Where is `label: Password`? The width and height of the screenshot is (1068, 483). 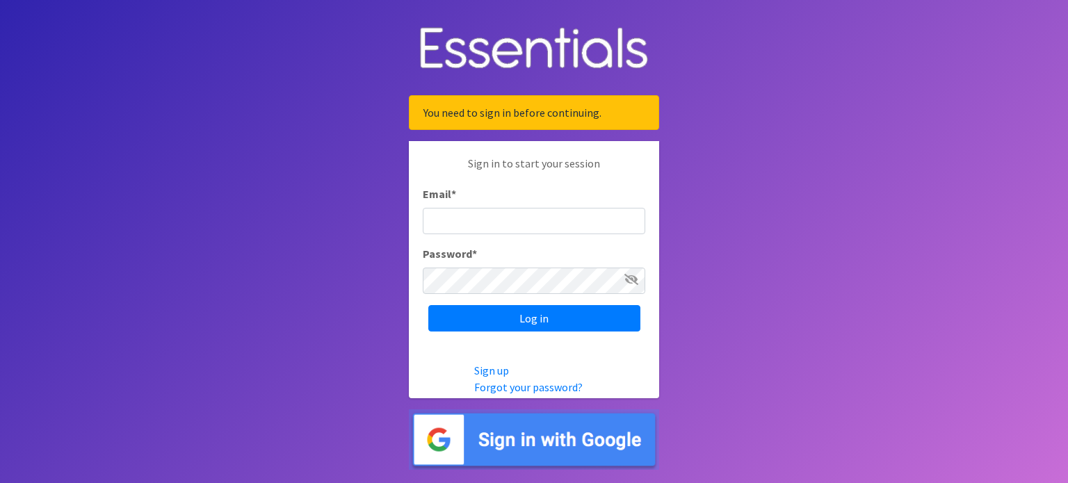
label: Password is located at coordinates (450, 254).